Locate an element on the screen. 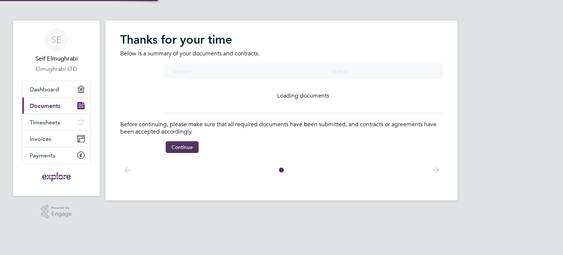 This screenshot has width=563, height=255. a: Documents is located at coordinates (56, 106).